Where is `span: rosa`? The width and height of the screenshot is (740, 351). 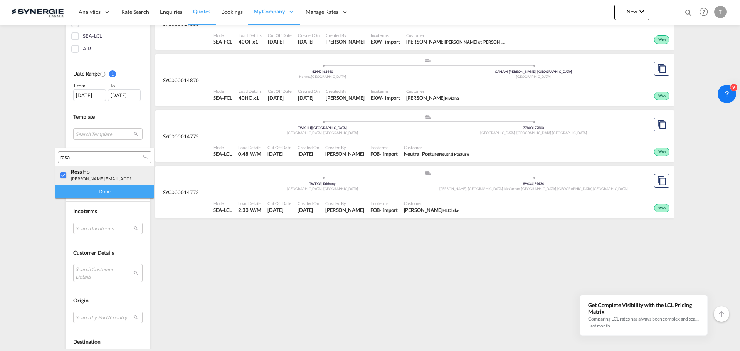 span: rosa is located at coordinates (77, 172).